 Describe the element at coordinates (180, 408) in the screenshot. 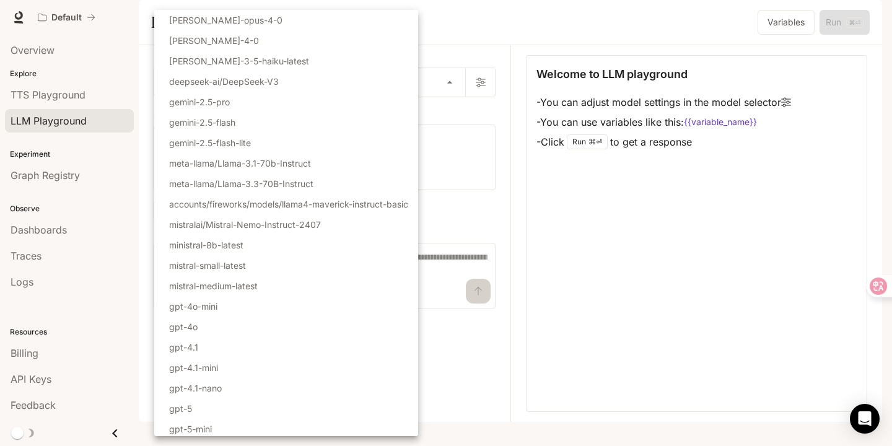

I see `p: gpt-5` at that location.